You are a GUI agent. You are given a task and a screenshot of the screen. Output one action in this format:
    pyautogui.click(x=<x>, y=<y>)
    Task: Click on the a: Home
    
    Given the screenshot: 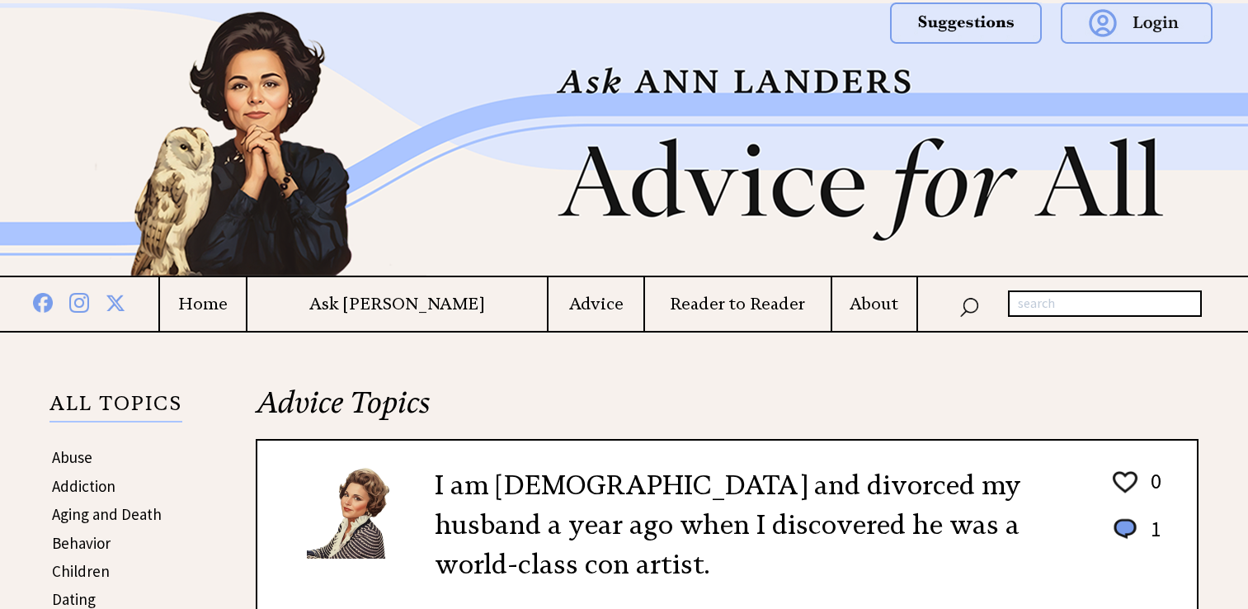 What is the action you would take?
    pyautogui.click(x=203, y=304)
    